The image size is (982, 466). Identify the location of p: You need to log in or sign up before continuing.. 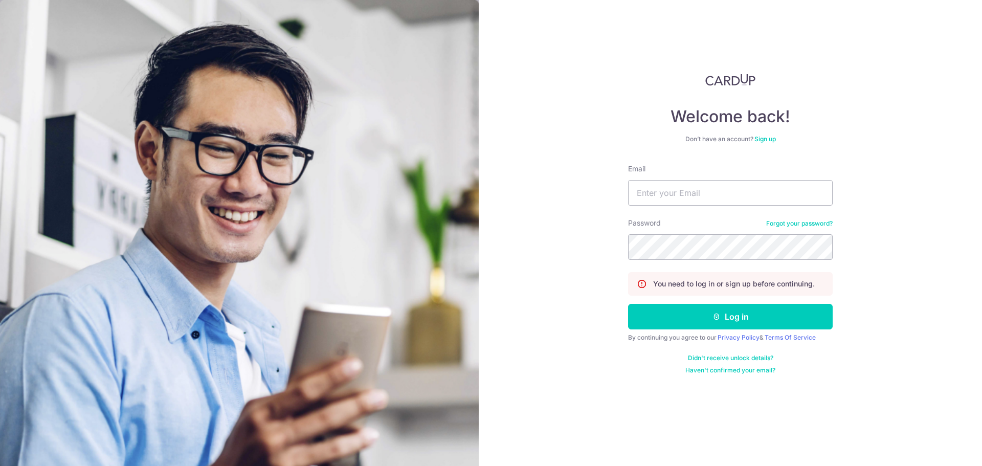
(734, 284).